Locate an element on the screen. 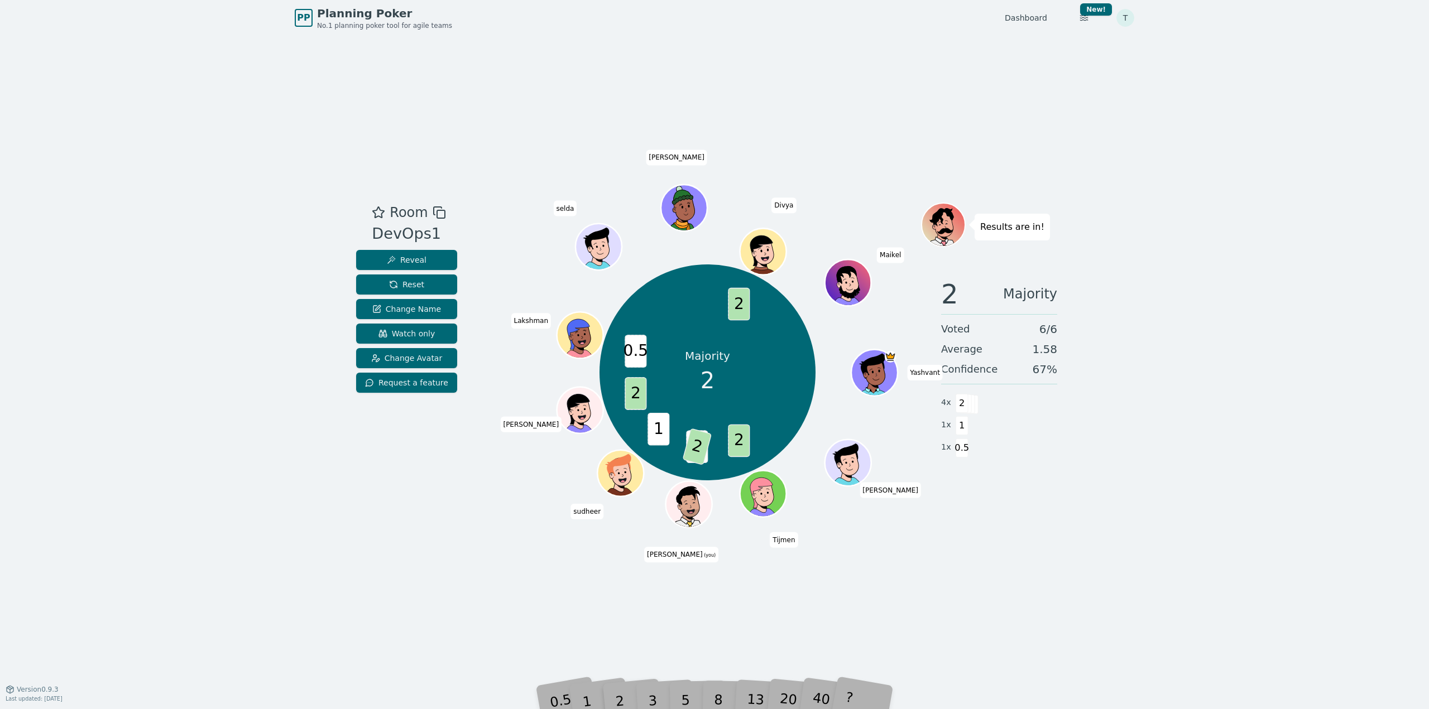 This screenshot has height=709, width=1429. span: Version 0.9.3 is located at coordinates (37, 690).